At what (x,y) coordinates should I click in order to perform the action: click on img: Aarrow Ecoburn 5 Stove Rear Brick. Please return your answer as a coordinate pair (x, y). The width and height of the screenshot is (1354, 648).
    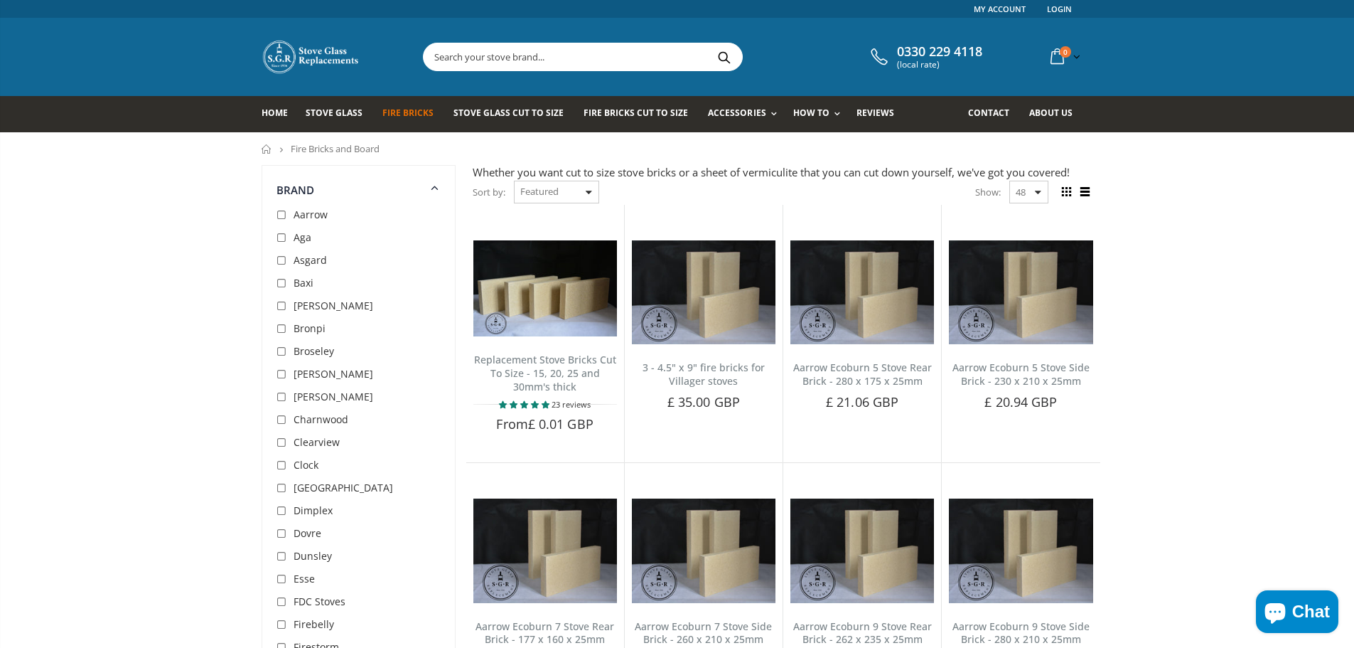
    Looking at the image, I should click on (862, 292).